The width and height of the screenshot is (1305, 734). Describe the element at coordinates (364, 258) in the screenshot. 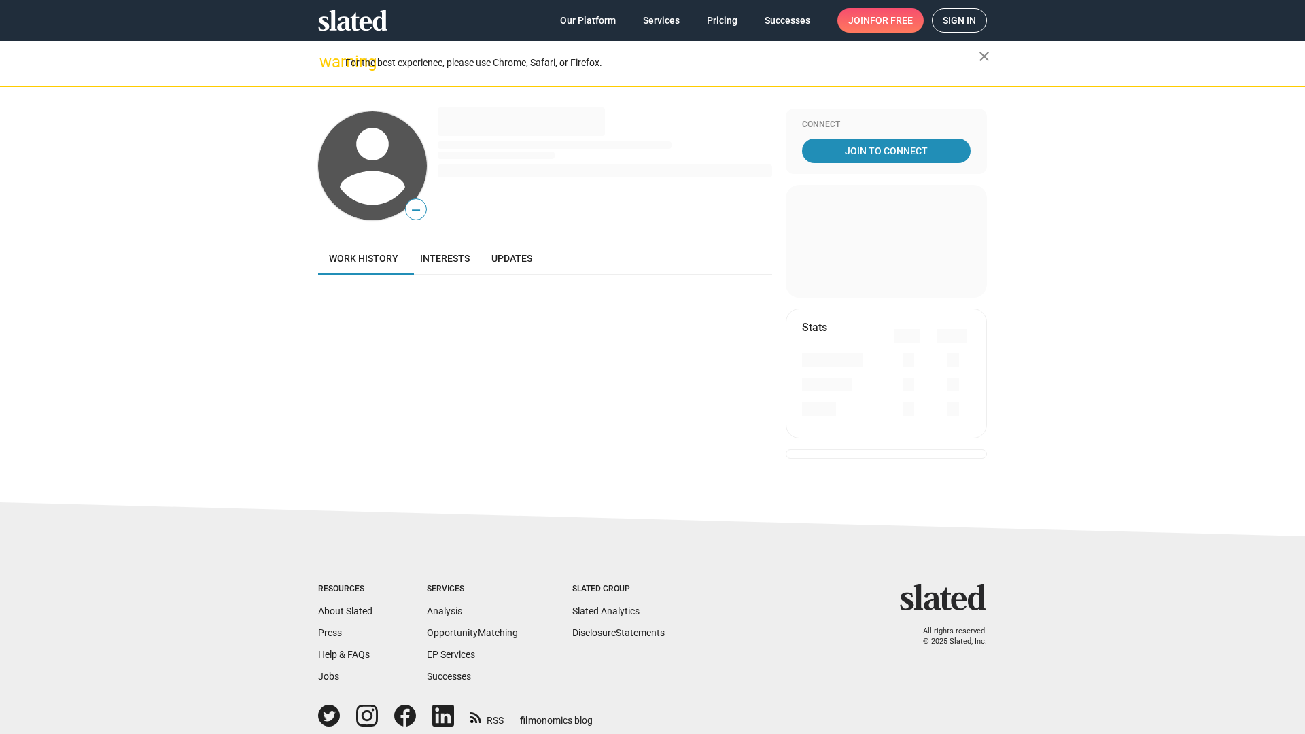

I see `a: Work history` at that location.